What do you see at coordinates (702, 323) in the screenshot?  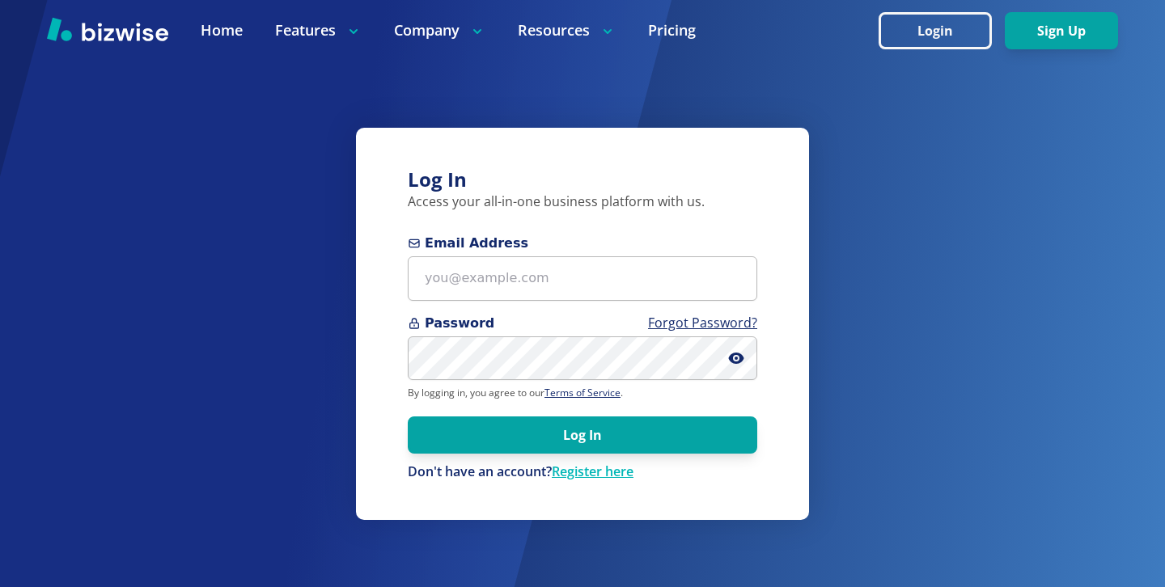 I see `a: Forgot Password?` at bounding box center [702, 323].